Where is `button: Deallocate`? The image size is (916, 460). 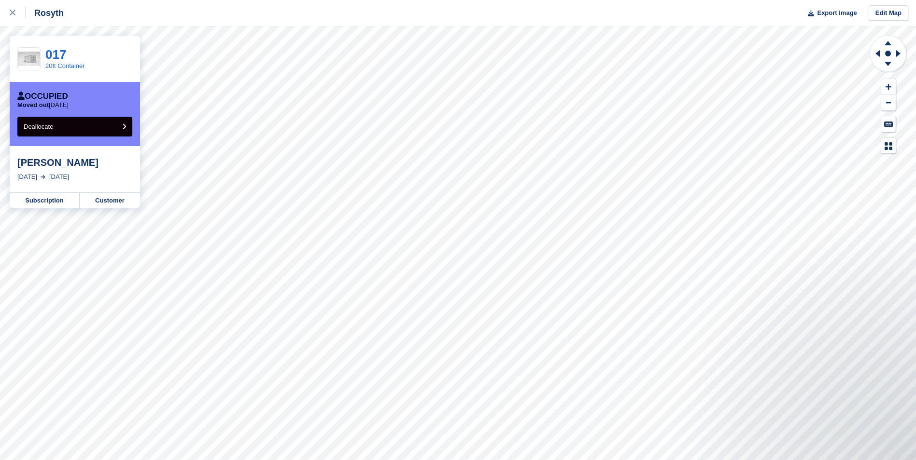 button: Deallocate is located at coordinates (75, 126).